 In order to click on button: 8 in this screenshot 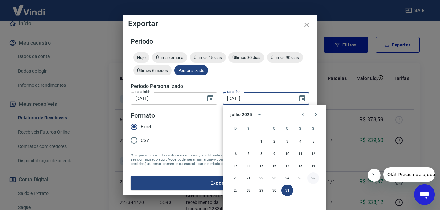, I will do `click(261, 154)`.